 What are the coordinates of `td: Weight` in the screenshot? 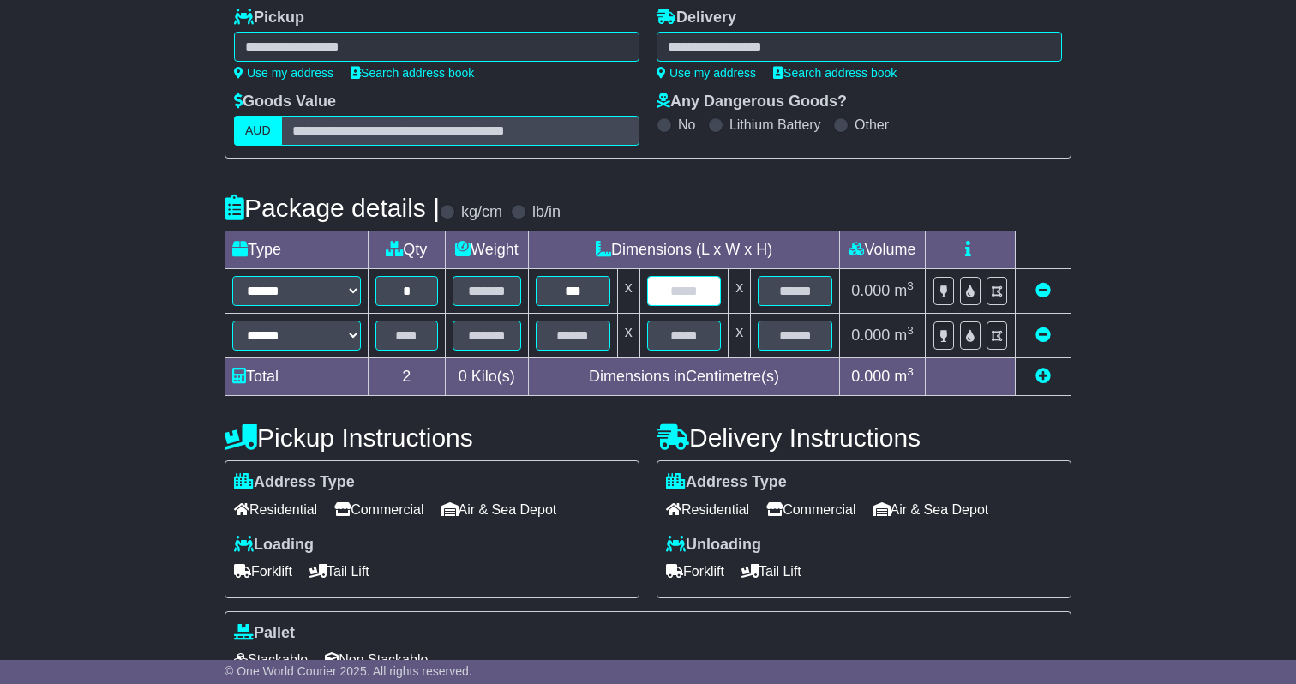 It's located at (487, 250).